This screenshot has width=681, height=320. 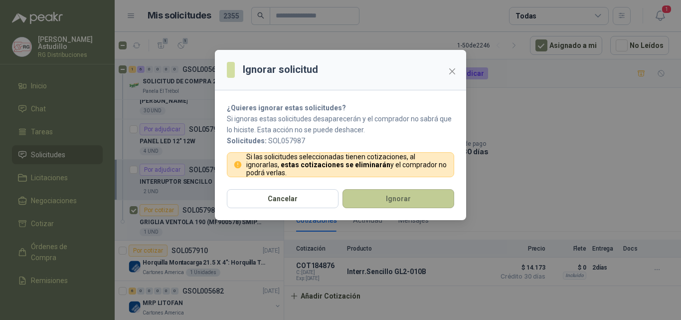 I want to click on h3: Ignorar solicitud, so click(x=280, y=69).